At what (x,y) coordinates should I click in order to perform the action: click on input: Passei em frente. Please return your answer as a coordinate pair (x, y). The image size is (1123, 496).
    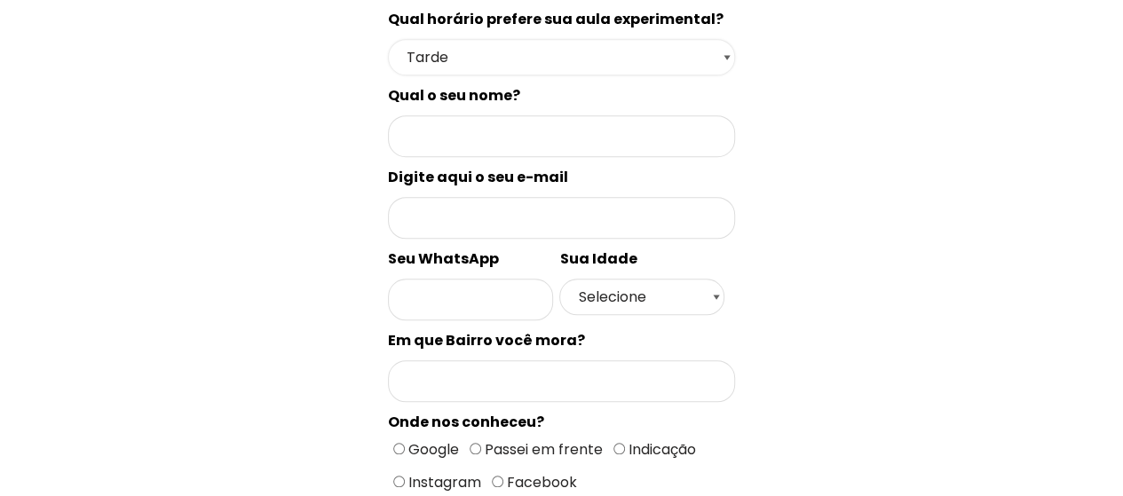
    Looking at the image, I should click on (475, 448).